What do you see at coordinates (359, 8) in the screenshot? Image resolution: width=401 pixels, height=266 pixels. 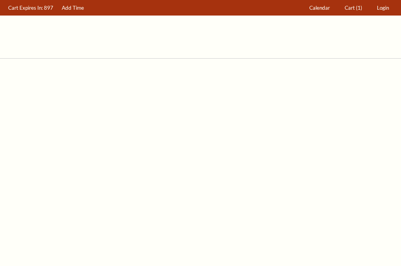 I see `span: (1)` at bounding box center [359, 8].